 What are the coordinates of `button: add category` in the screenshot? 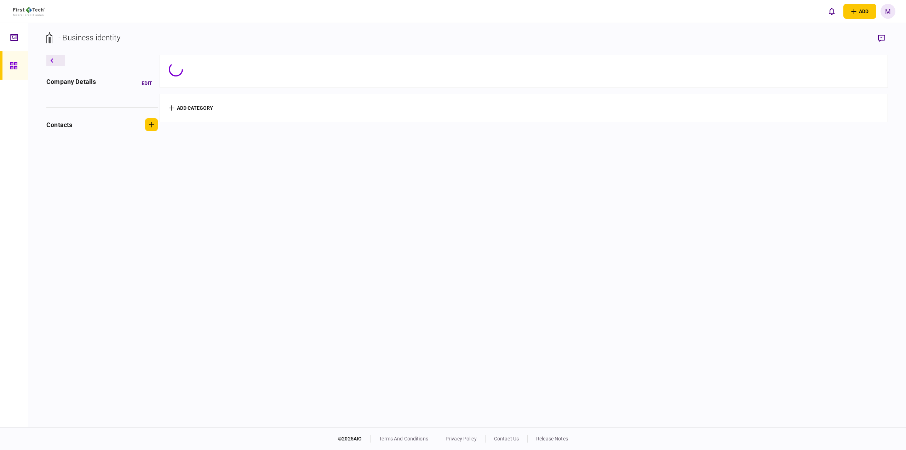 It's located at (191, 108).